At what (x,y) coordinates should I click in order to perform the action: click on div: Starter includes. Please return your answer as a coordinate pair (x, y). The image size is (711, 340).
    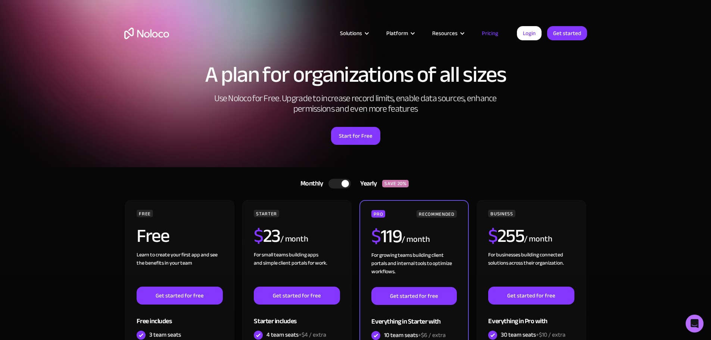
    Looking at the image, I should click on (297, 316).